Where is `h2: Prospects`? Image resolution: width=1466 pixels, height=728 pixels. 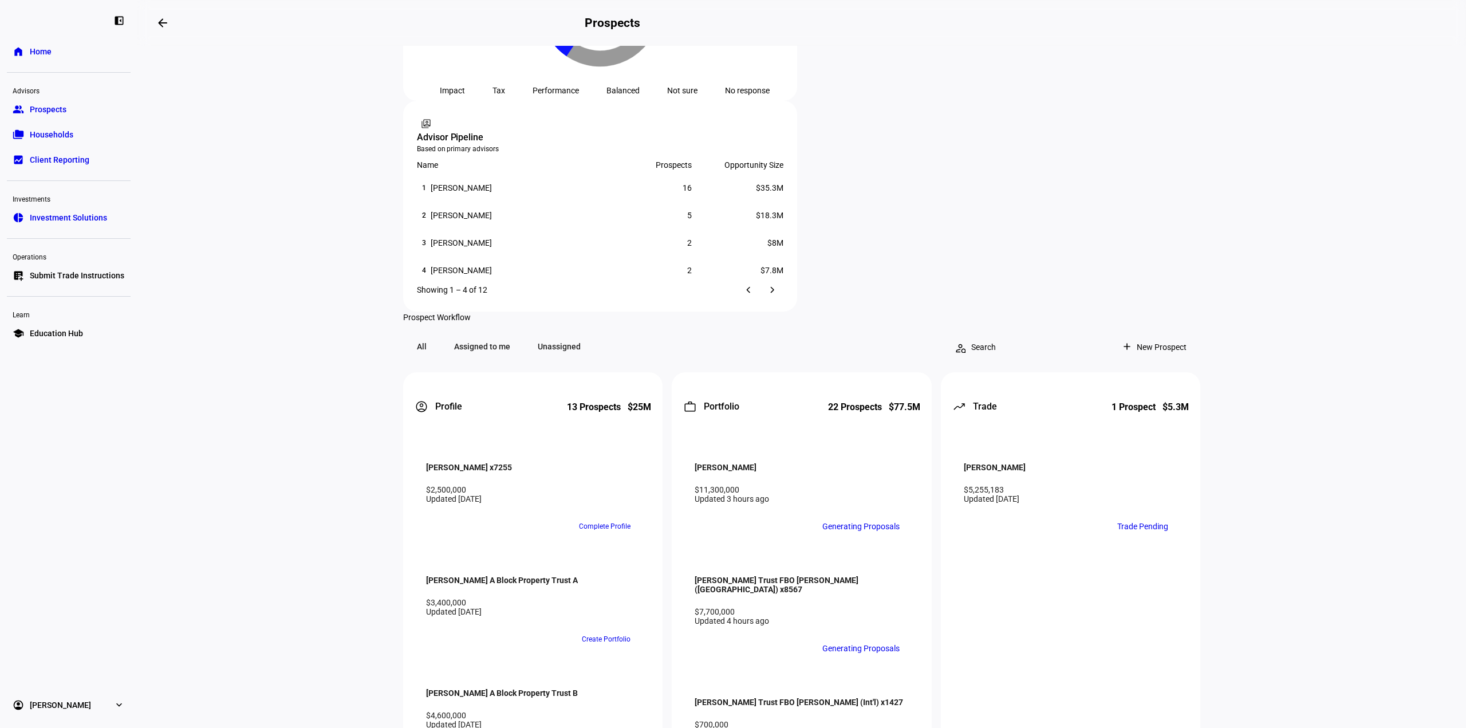 h2: Prospects is located at coordinates (612, 23).